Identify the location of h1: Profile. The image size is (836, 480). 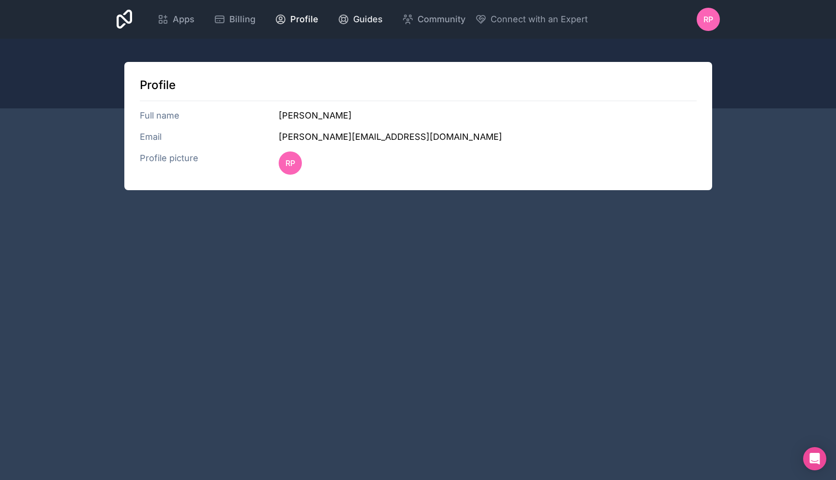
(418, 85).